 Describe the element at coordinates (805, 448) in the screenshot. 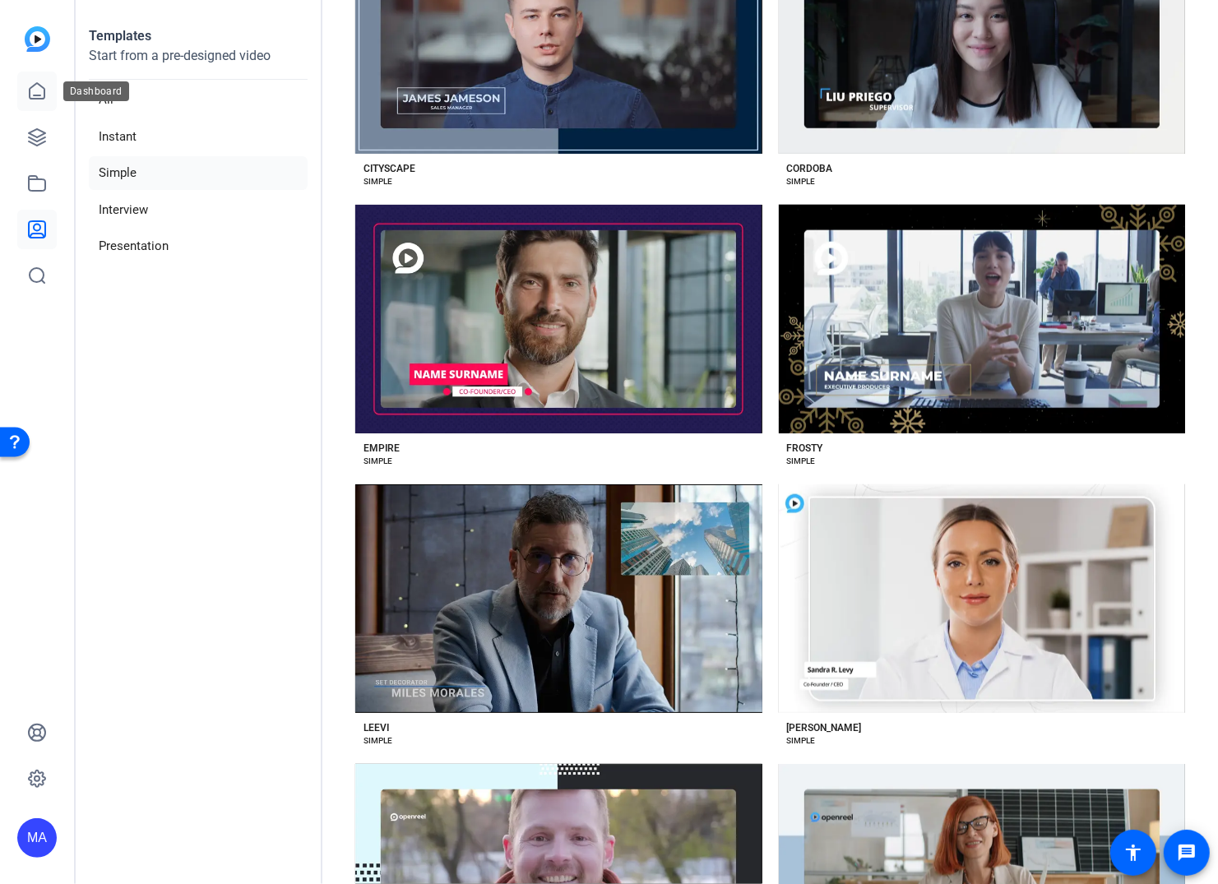

I see `div: FROSTY` at that location.